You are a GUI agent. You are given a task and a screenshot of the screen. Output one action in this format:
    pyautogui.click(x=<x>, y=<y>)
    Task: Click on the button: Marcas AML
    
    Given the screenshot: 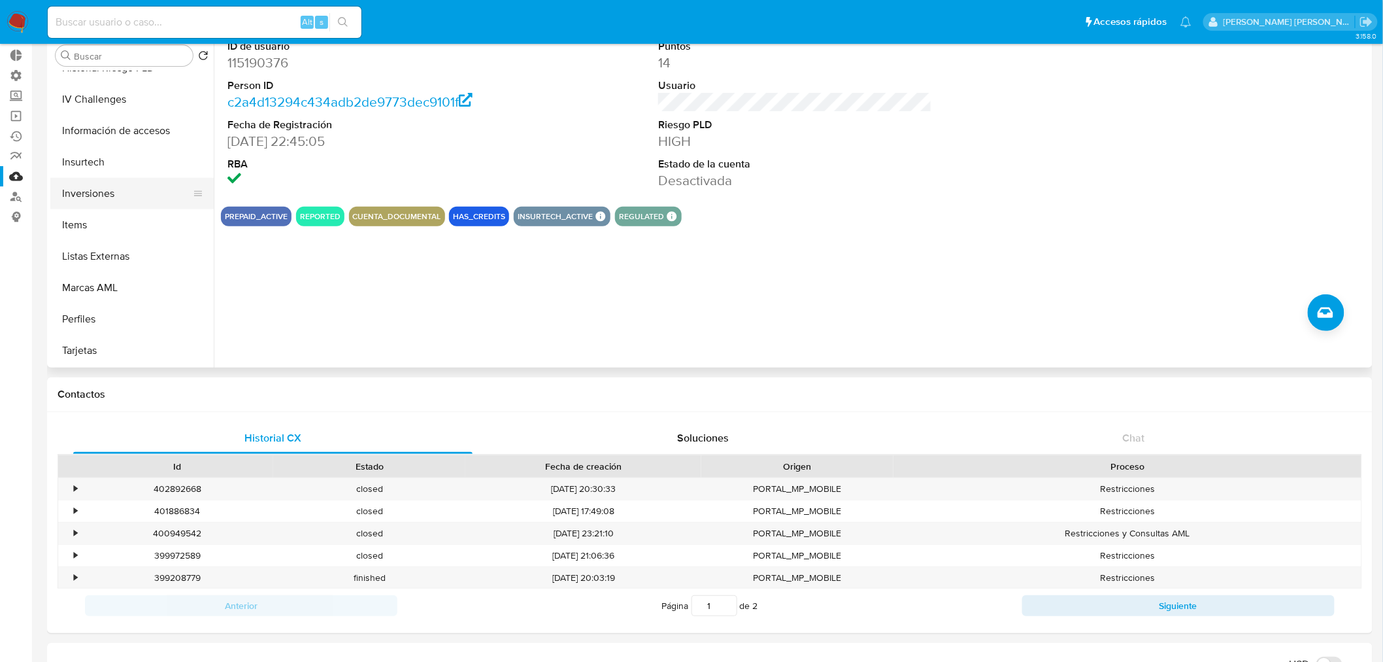 What is the action you would take?
    pyautogui.click(x=132, y=288)
    